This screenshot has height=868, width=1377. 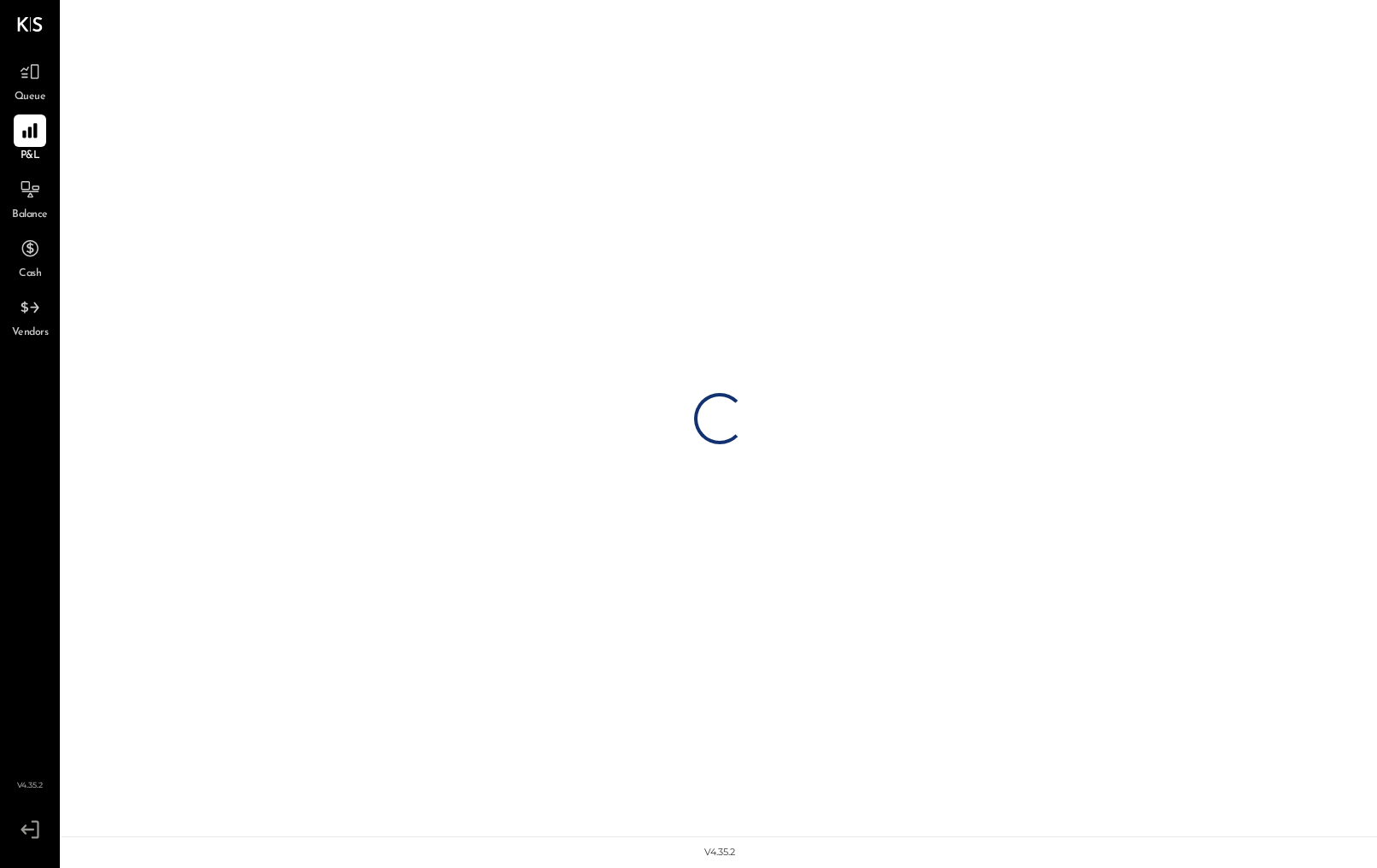 I want to click on a: Queue, so click(x=30, y=80).